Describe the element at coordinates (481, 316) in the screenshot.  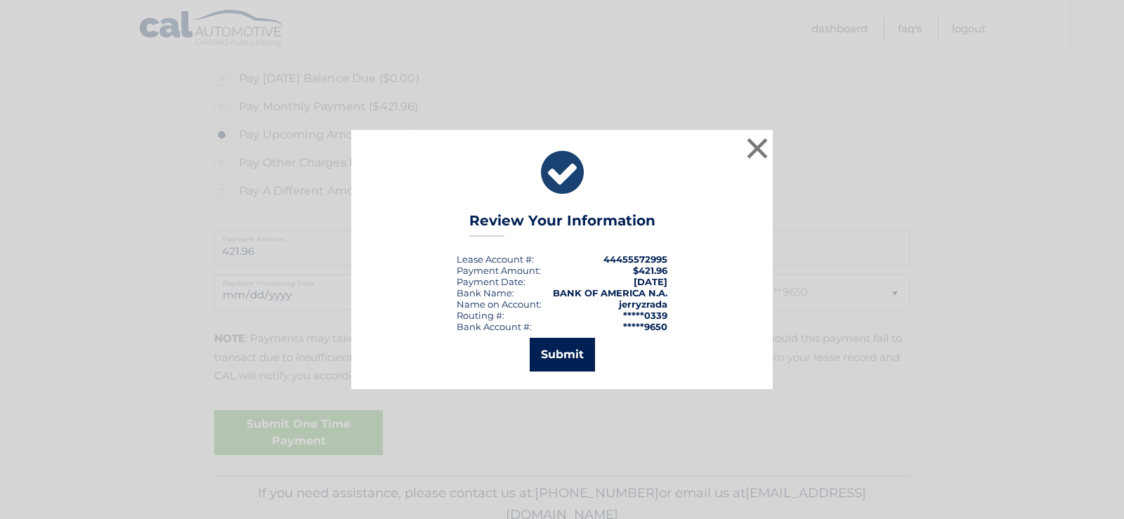
I see `div: Routing #:` at that location.